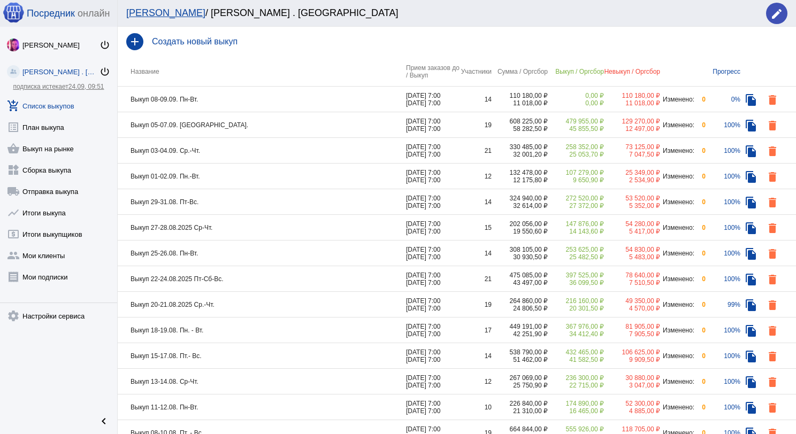 Image resolution: width=796 pixels, height=434 pixels. I want to click on div: 4 885,00 ₽, so click(632, 411).